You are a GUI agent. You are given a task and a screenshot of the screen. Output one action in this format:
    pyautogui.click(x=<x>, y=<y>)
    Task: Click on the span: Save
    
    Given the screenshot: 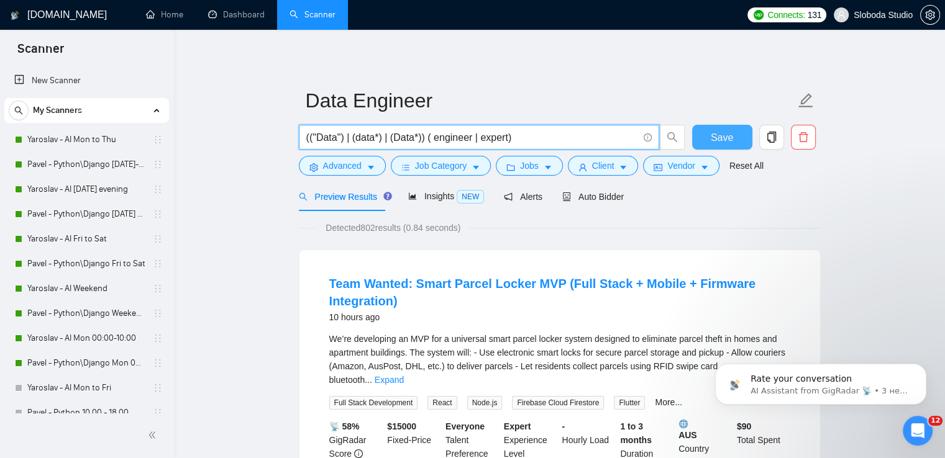 What is the action you would take?
    pyautogui.click(x=722, y=137)
    